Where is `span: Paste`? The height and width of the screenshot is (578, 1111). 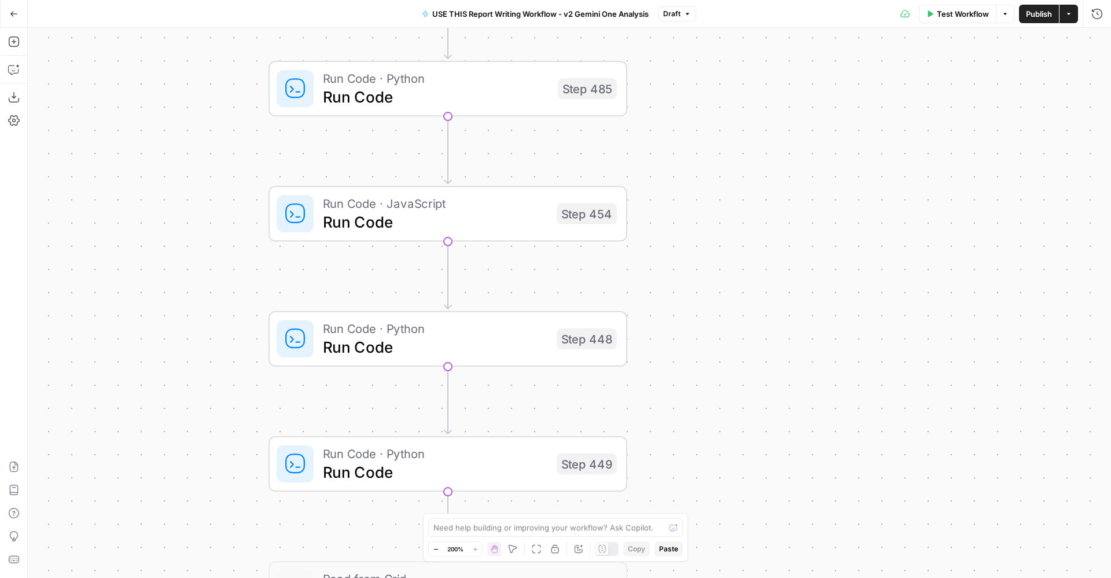
span: Paste is located at coordinates (669, 549).